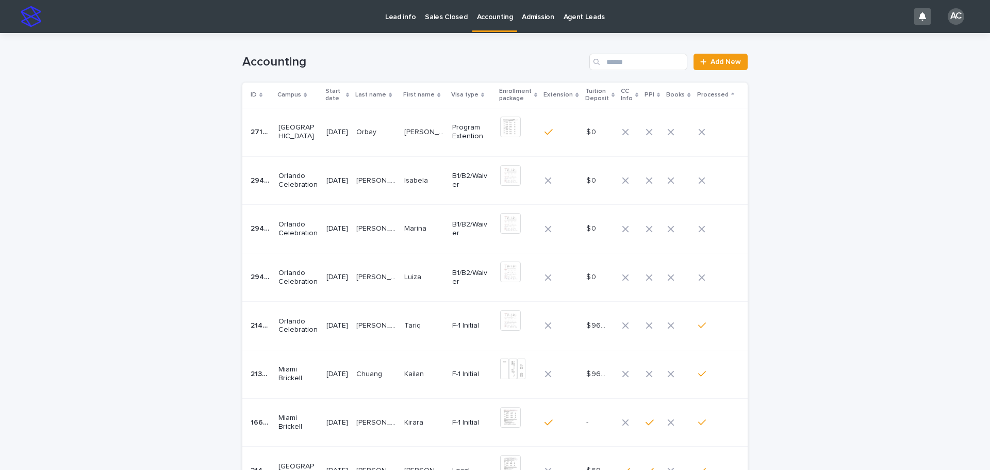 This screenshot has width=990, height=470. Describe the element at coordinates (597, 95) in the screenshot. I see `p: Tuition Deposit` at that location.